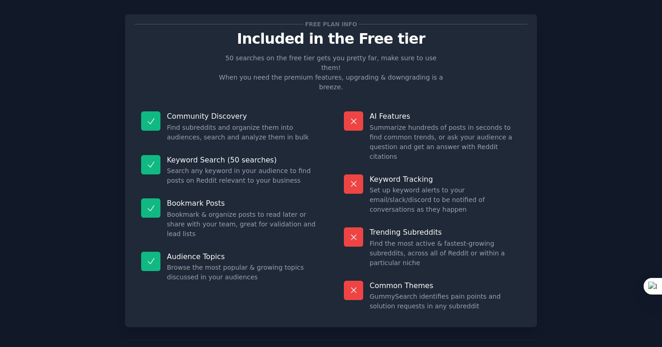 This screenshot has width=662, height=347. I want to click on dd: Search any keyword in your audience to find posts on Reddit relevant to your business, so click(242, 176).